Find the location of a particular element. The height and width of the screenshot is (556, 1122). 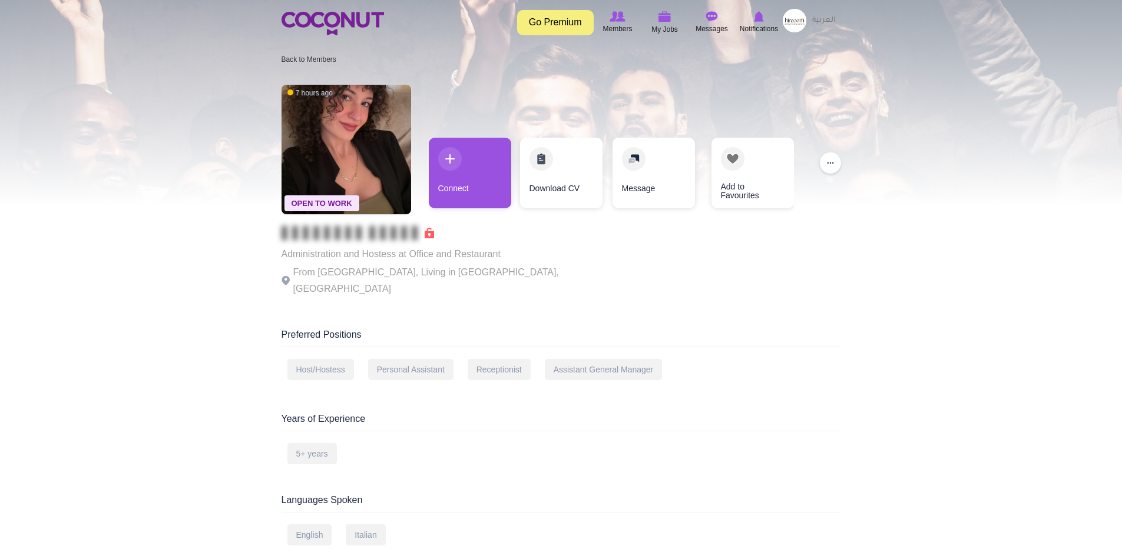

div: Personal Assistant is located at coordinates (410, 370).